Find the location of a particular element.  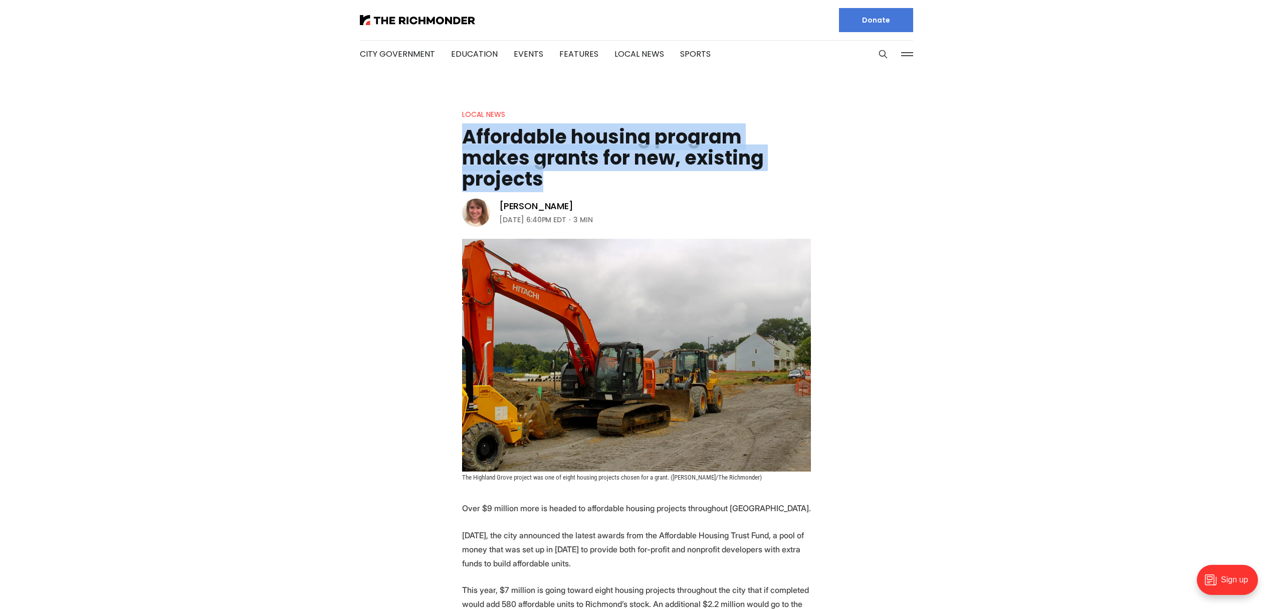

img: The Richmonder is located at coordinates (418, 20).